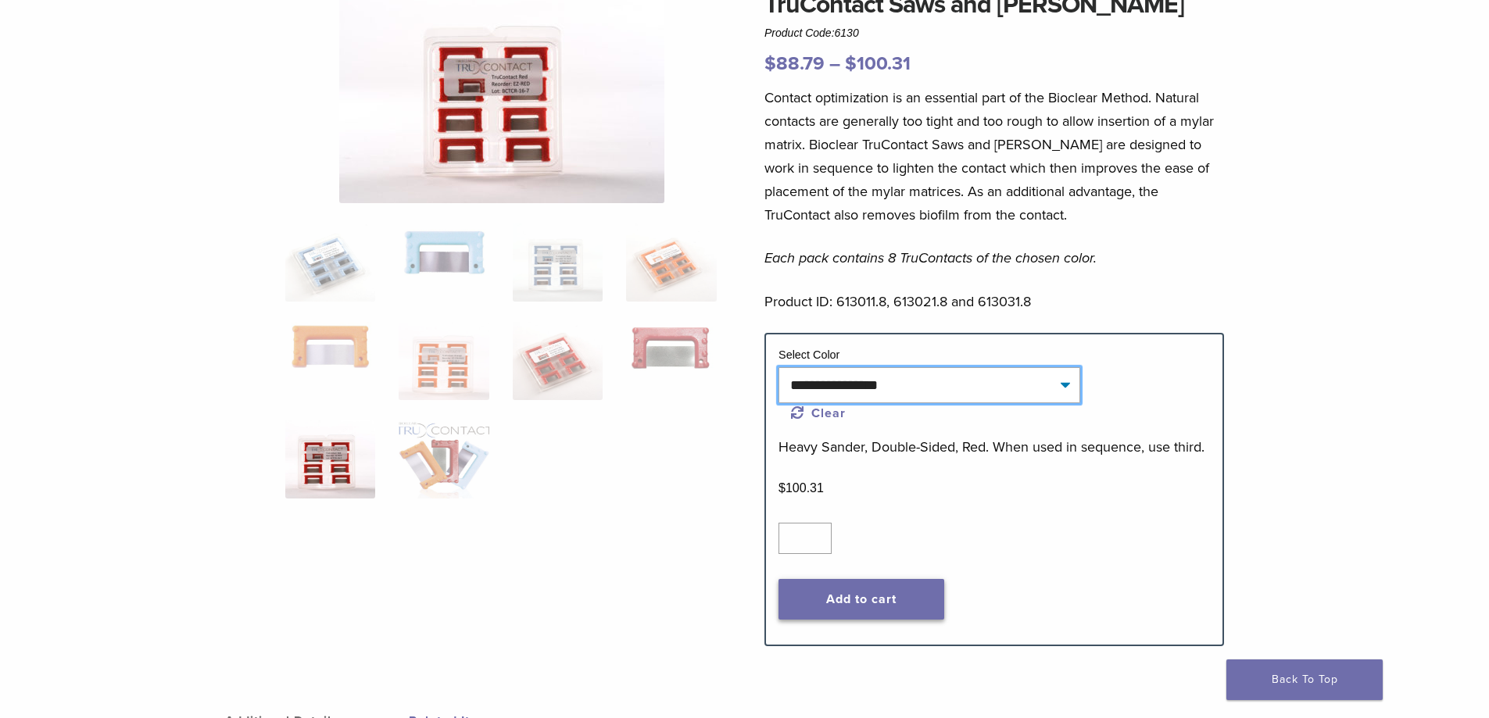 This screenshot has height=718, width=1489. Describe the element at coordinates (557, 263) in the screenshot. I see `img: TruContact Saws and Sanders - Image 3` at that location.